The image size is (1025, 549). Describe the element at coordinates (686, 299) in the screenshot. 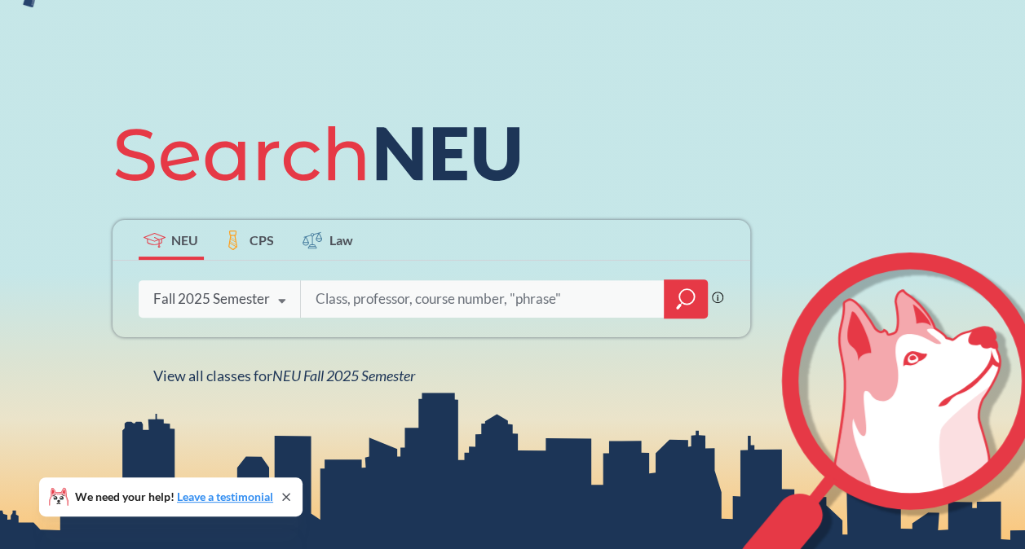

I see `svg: magnifying glass` at that location.